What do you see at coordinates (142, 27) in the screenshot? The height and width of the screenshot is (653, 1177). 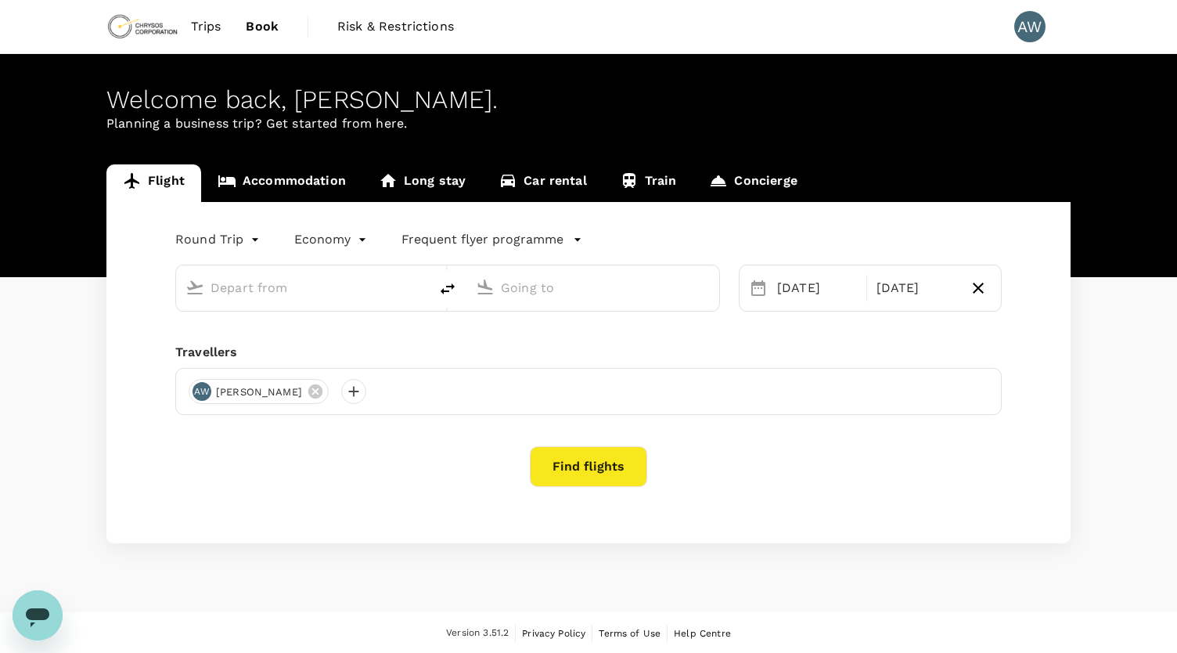 I see `img: Chrysos Corporation` at bounding box center [142, 27].